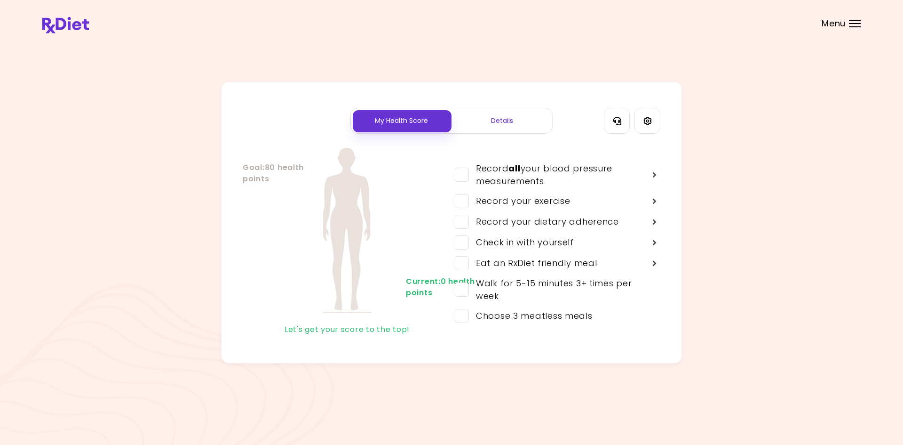 The width and height of the screenshot is (903, 445). I want to click on strong: all, so click(514, 168).